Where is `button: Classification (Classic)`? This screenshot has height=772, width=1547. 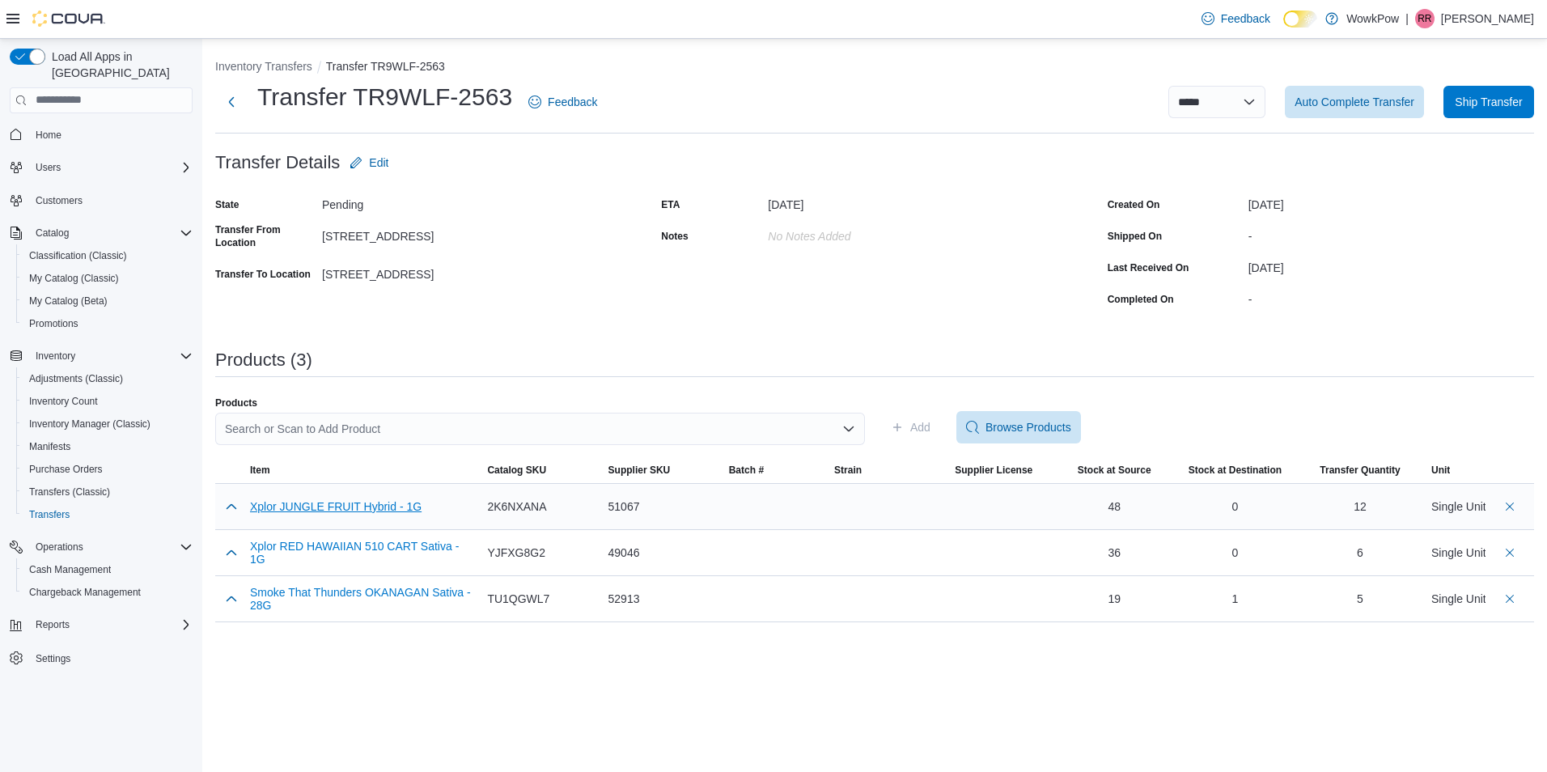
button: Classification (Classic) is located at coordinates (108, 256).